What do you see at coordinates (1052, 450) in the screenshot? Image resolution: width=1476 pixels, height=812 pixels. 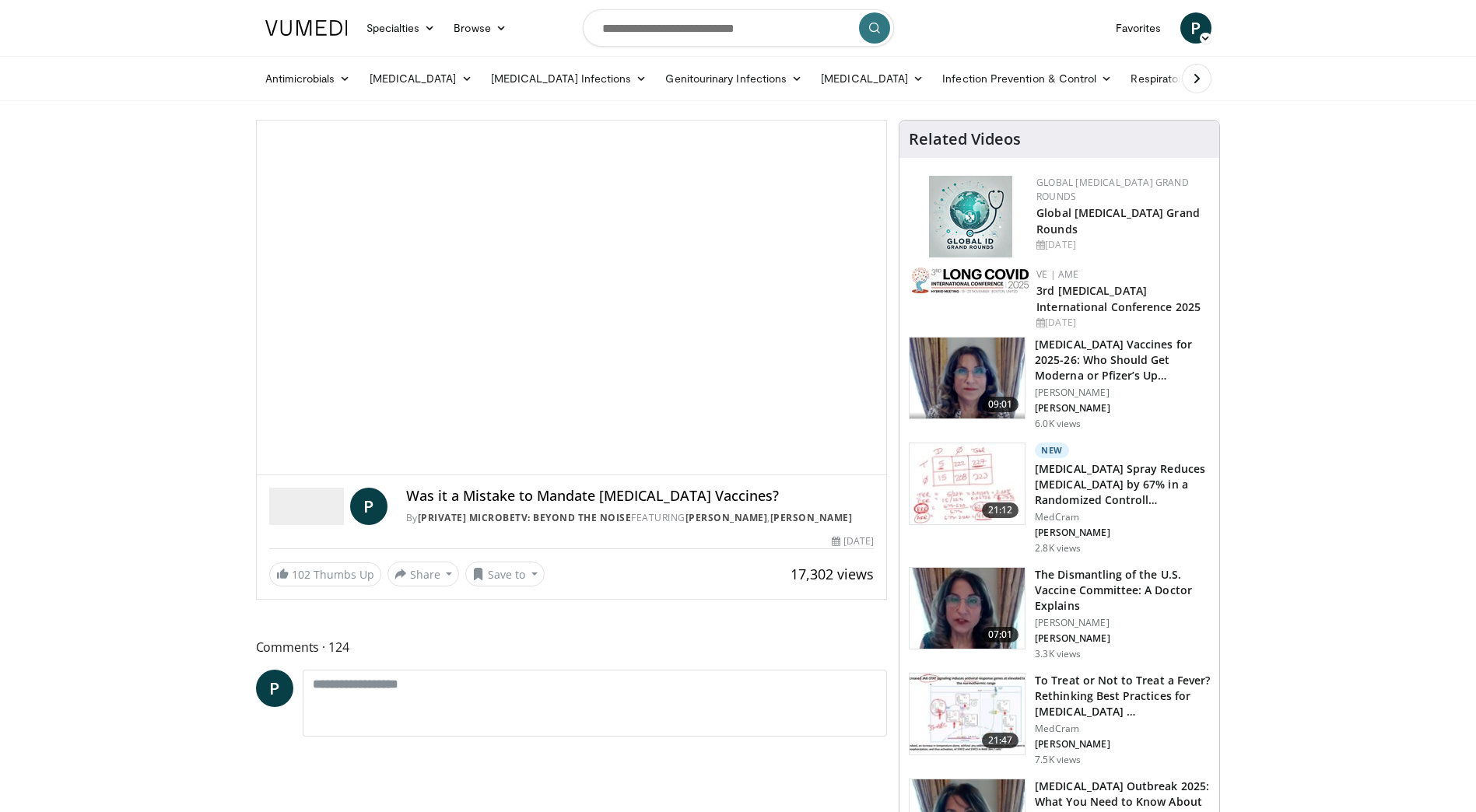 I see `p: New` at bounding box center [1052, 450].